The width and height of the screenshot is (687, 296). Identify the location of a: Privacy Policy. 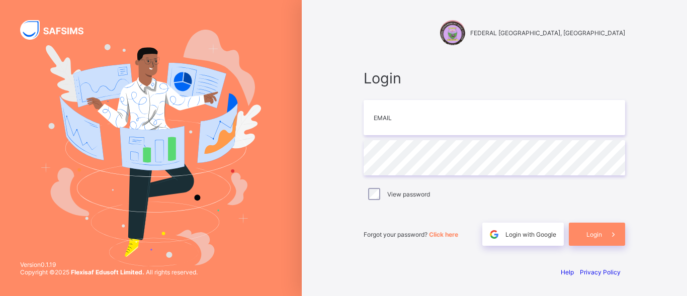
(600, 272).